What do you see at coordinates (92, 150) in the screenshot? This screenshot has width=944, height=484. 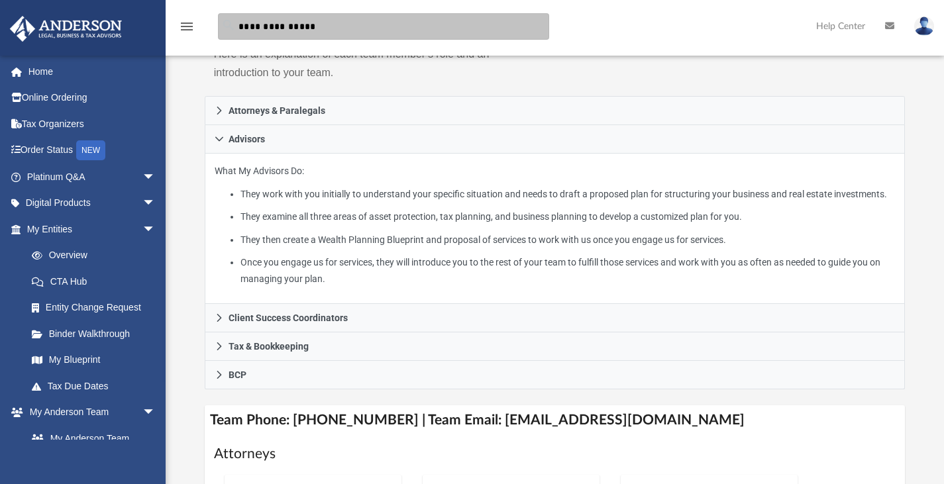 I see `a: Order StatusNEW` at bounding box center [92, 150].